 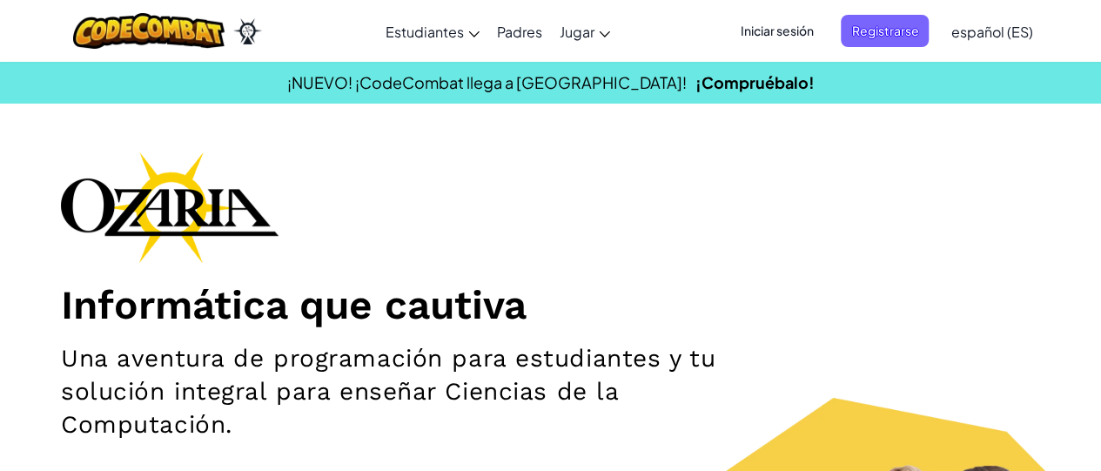 I want to click on a: Estudiantes, so click(x=432, y=31).